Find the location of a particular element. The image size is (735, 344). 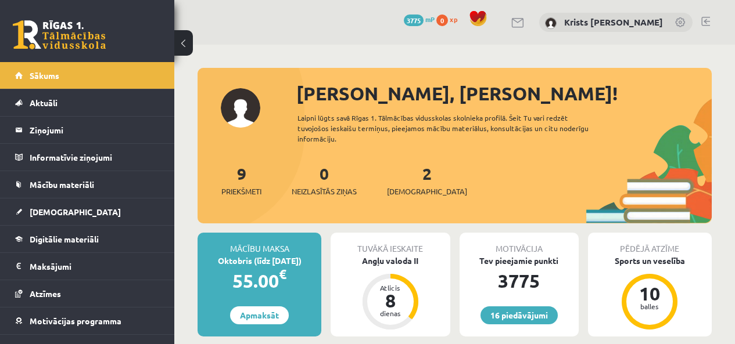

a: Angļu valoda II Atlicis 8 dienas is located at coordinates (390, 293).